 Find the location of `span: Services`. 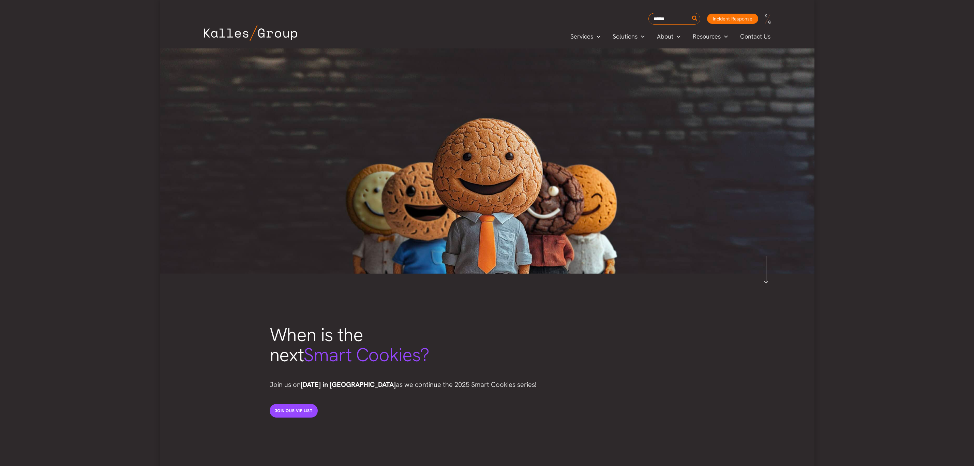

span: Services is located at coordinates (582, 36).